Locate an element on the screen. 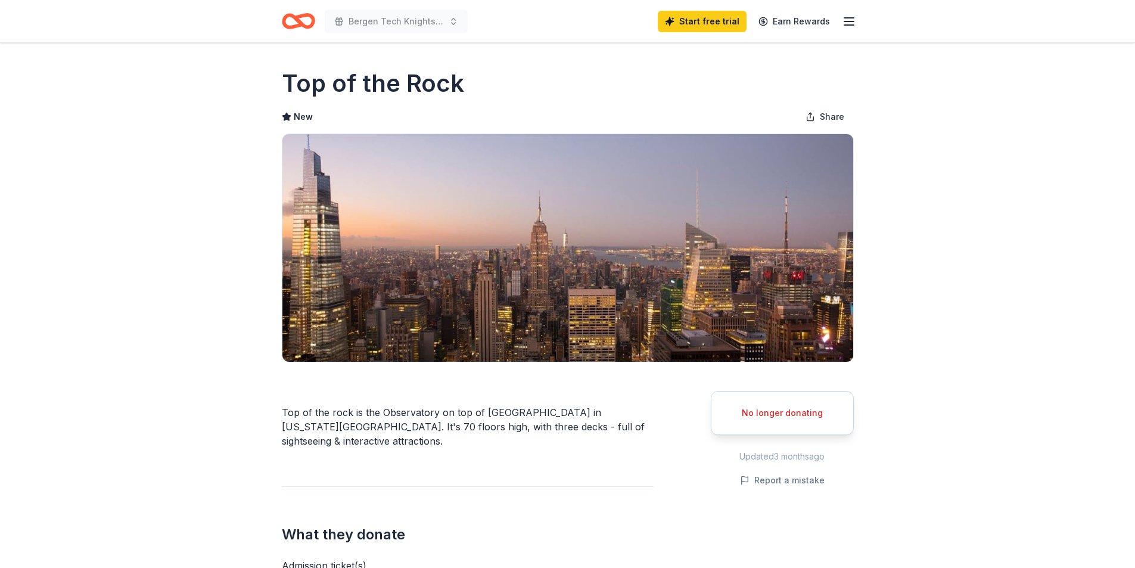 Image resolution: width=1135 pixels, height=568 pixels. button: Report a mistake is located at coordinates (783, 480).